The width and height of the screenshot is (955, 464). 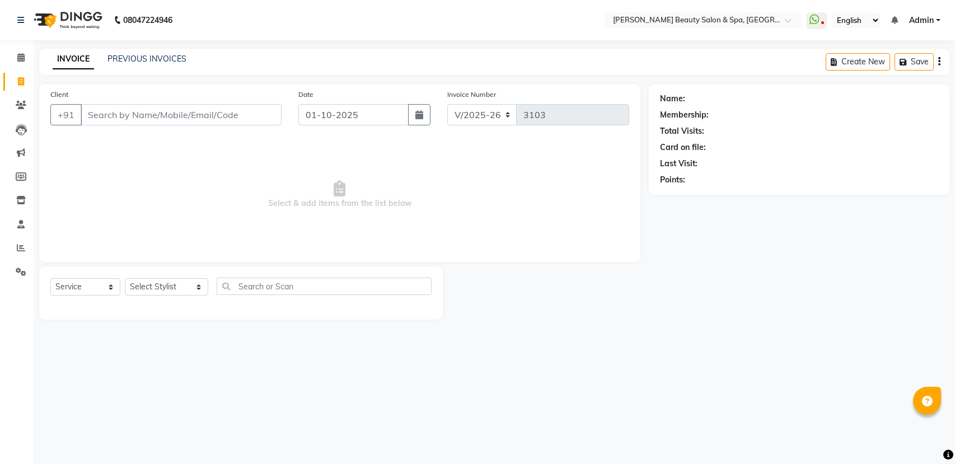 I want to click on div: Name:, so click(x=672, y=99).